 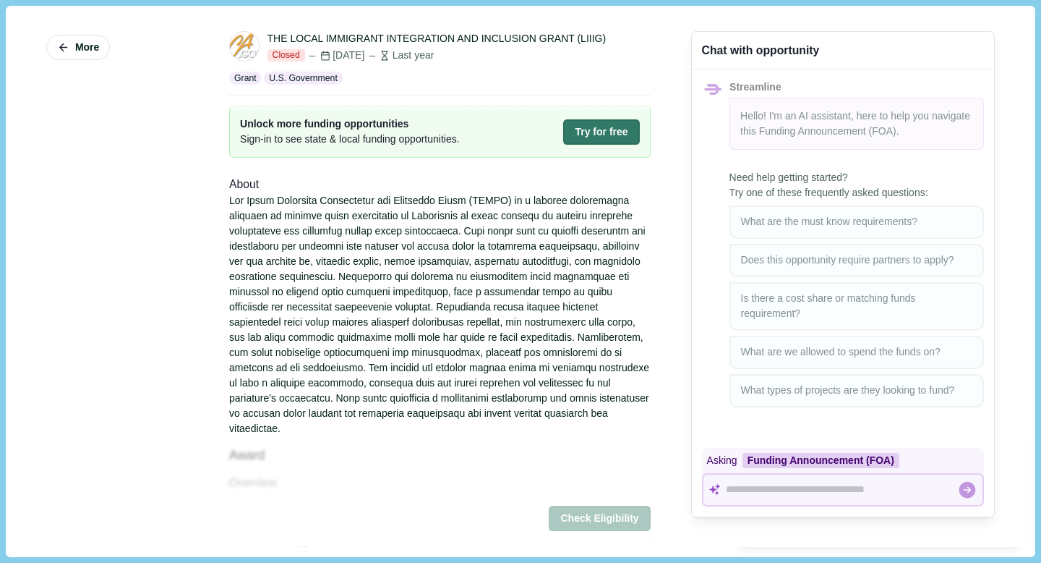 What do you see at coordinates (821, 460) in the screenshot?
I see `div: Funding Announcement (FOA)` at bounding box center [821, 460].